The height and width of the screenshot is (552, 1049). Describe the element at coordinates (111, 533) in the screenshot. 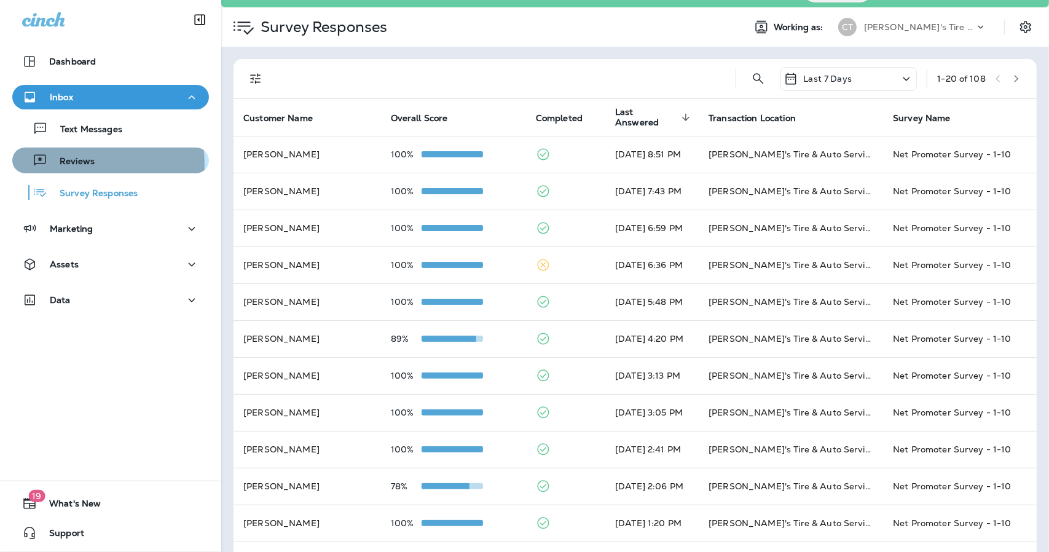

I see `button: Support` at that location.